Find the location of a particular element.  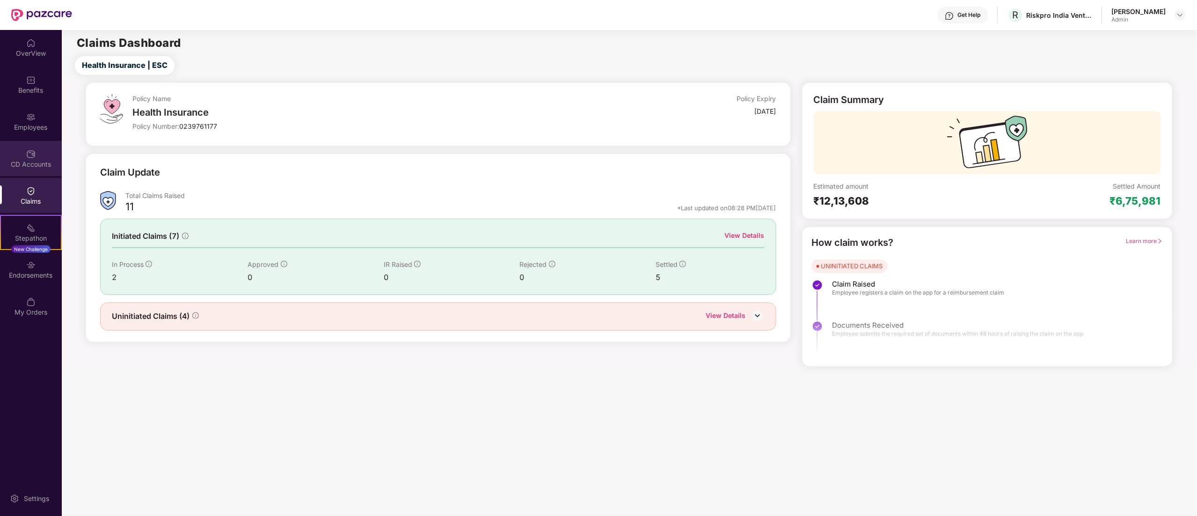

button: Health Insurance | ESC is located at coordinates (124, 65).